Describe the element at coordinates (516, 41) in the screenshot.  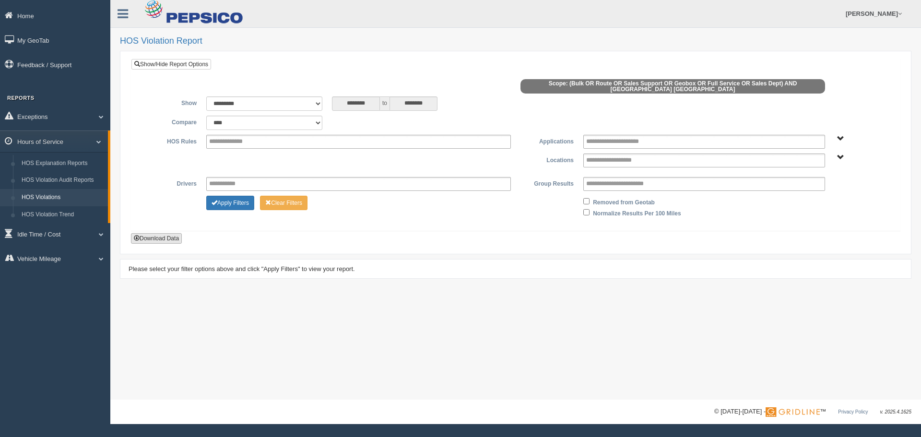
I see `h2: HOS Violation Report` at that location.